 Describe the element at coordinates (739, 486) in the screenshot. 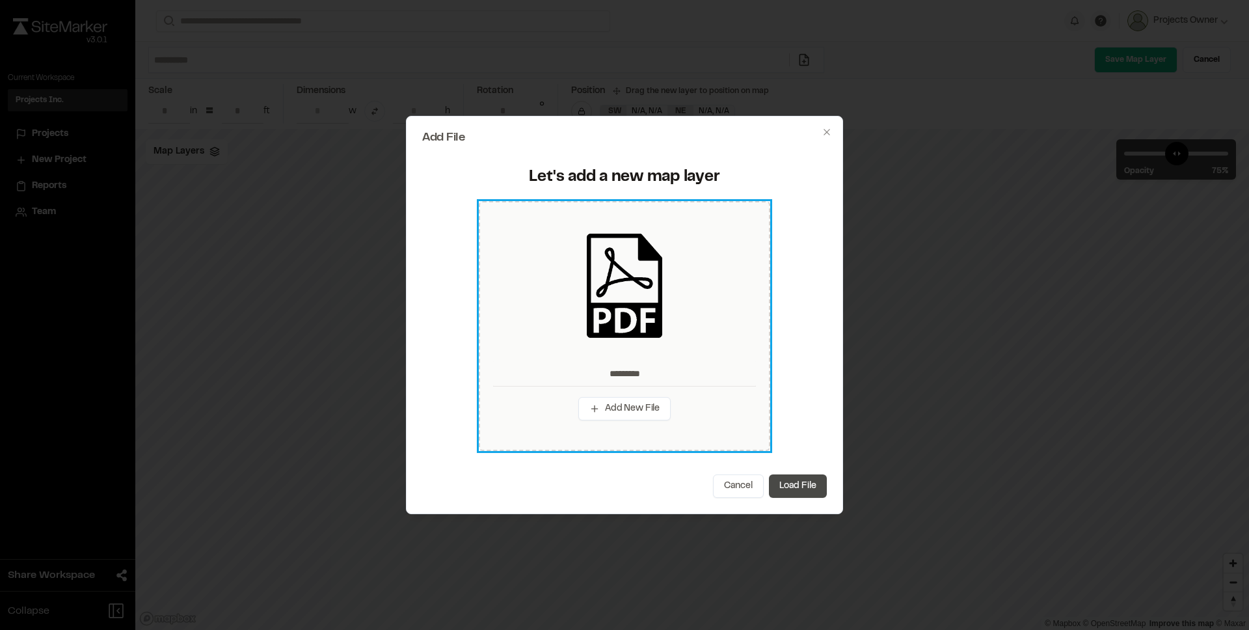

I see `button: Cancel` at that location.